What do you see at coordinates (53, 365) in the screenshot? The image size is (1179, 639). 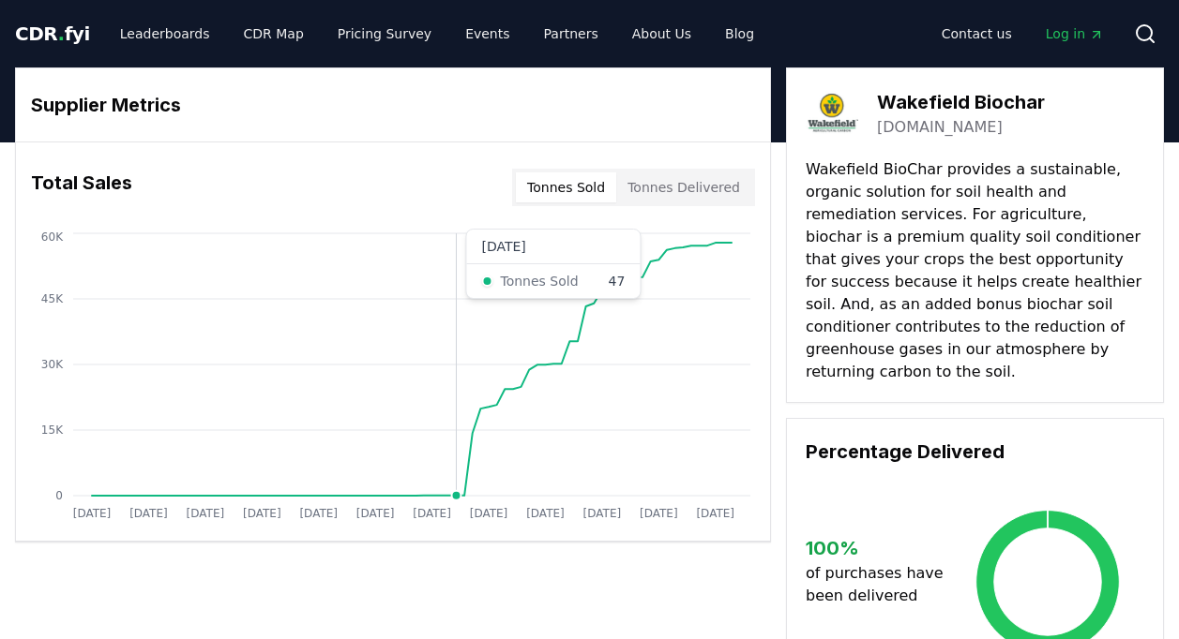 I see `tspan: 30K` at bounding box center [53, 365].